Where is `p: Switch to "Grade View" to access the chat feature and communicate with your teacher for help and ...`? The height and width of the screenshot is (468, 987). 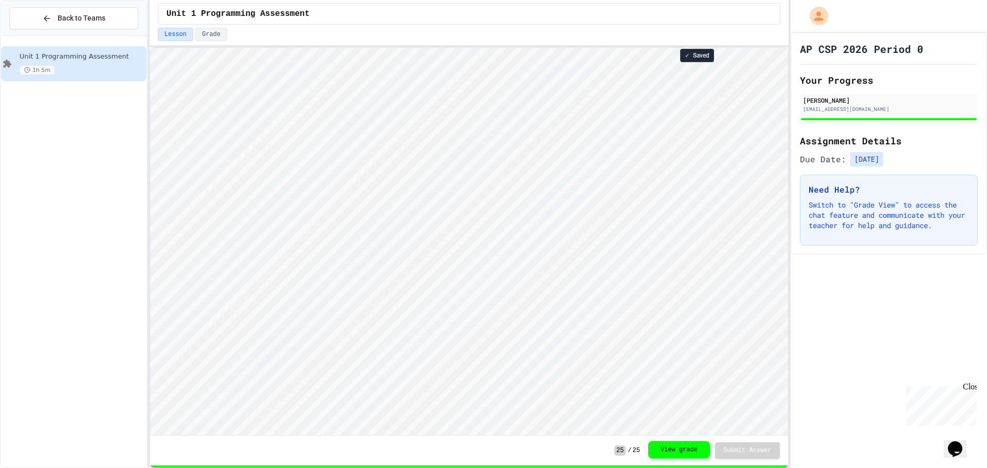
p: Switch to "Grade View" to access the chat feature and communicate with your teacher for help and ... is located at coordinates (889, 215).